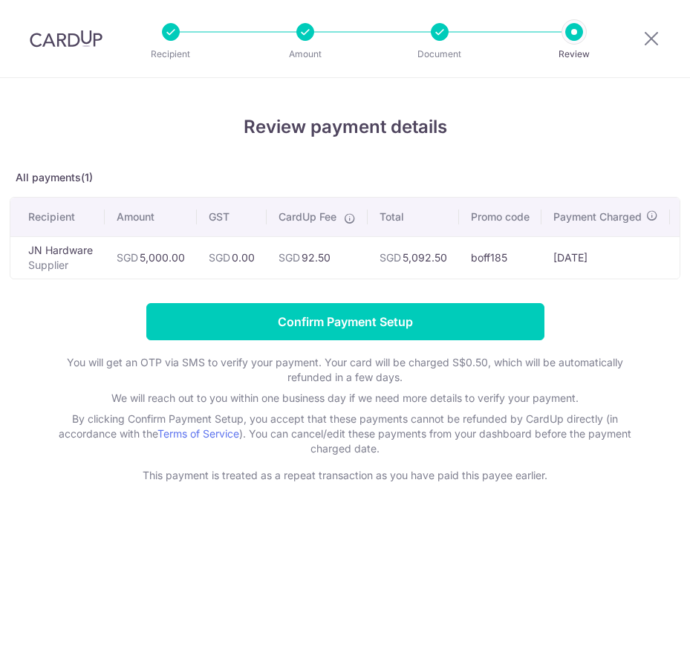  Describe the element at coordinates (60, 265) in the screenshot. I see `p: Supplier` at that location.